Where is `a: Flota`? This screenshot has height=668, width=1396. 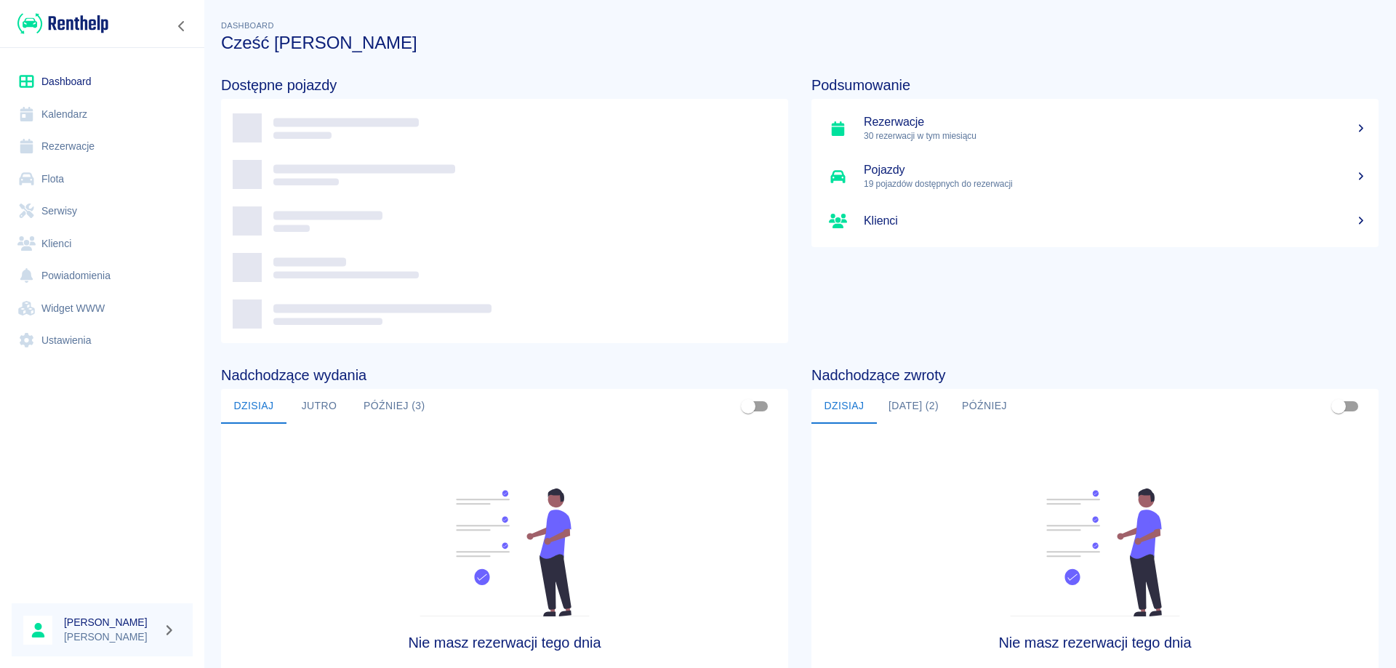 a: Flota is located at coordinates (102, 179).